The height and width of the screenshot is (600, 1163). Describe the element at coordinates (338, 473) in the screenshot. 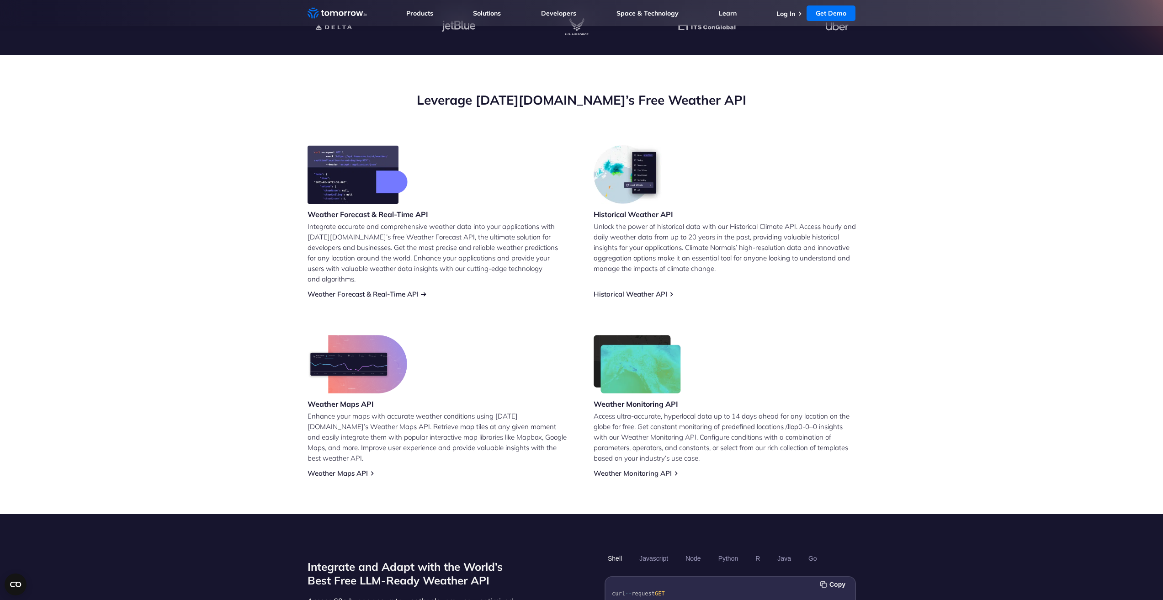

I see `a: Weather Maps API` at that location.